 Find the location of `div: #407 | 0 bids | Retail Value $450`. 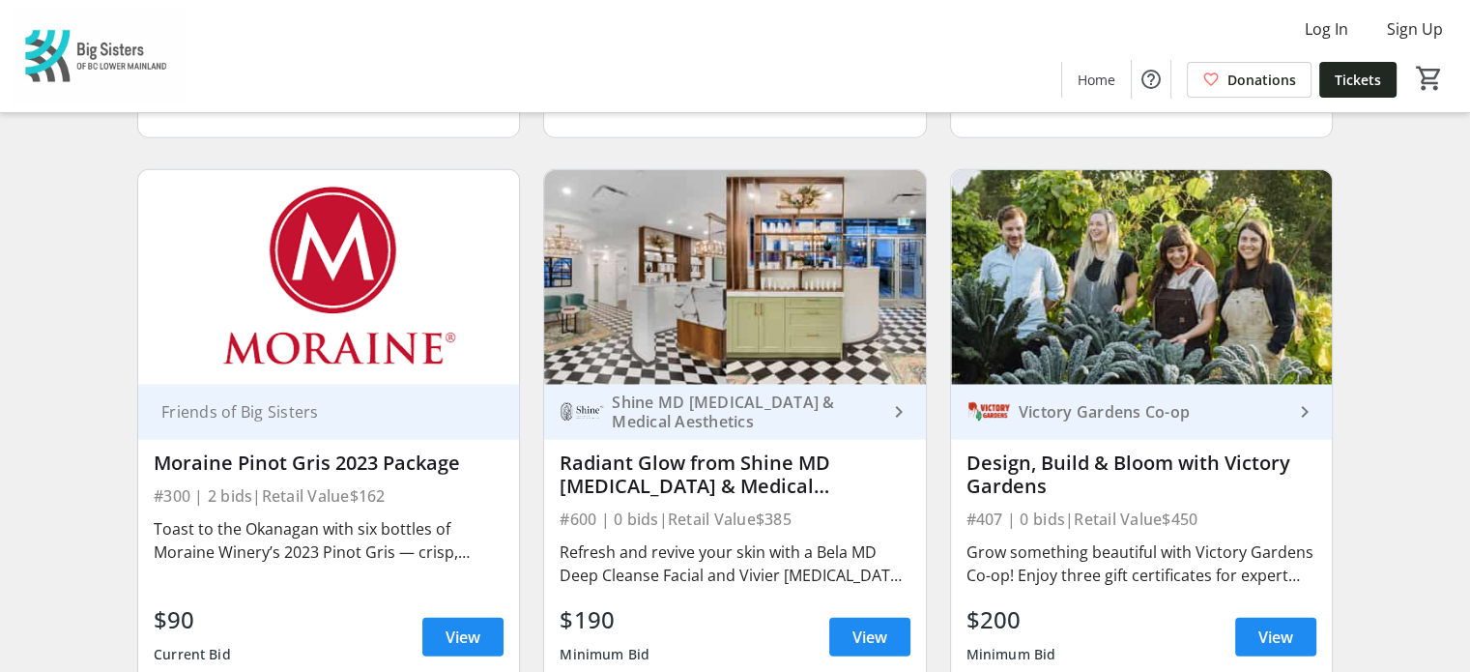

div: #407 | 0 bids | Retail Value $450 is located at coordinates (1141, 519).